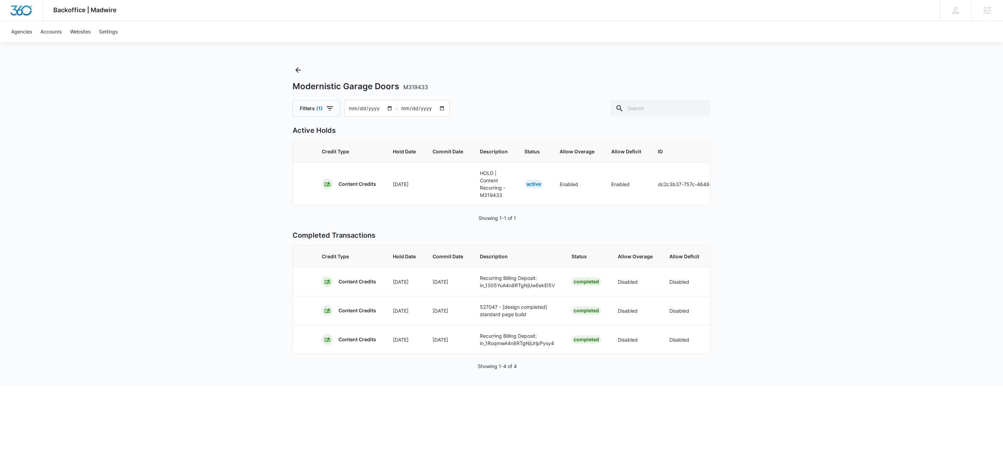  Describe the element at coordinates (517, 281) in the screenshot. I see `p: Recurring Billing Deposit: in_1S05YuA4n8RTgNjUwEekEI5V` at that location.